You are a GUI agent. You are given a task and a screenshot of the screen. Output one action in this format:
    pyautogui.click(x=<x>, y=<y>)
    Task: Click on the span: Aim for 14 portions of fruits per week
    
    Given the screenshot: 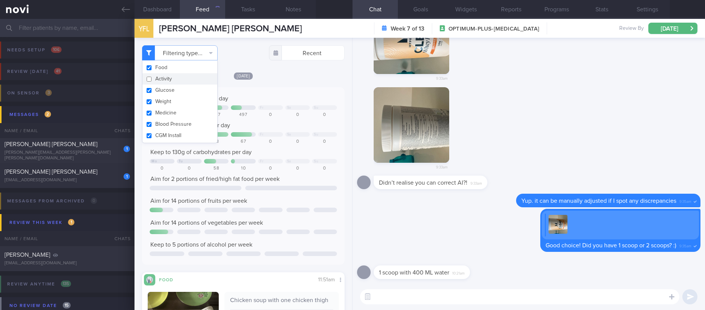 What is the action you would take?
    pyautogui.click(x=199, y=201)
    